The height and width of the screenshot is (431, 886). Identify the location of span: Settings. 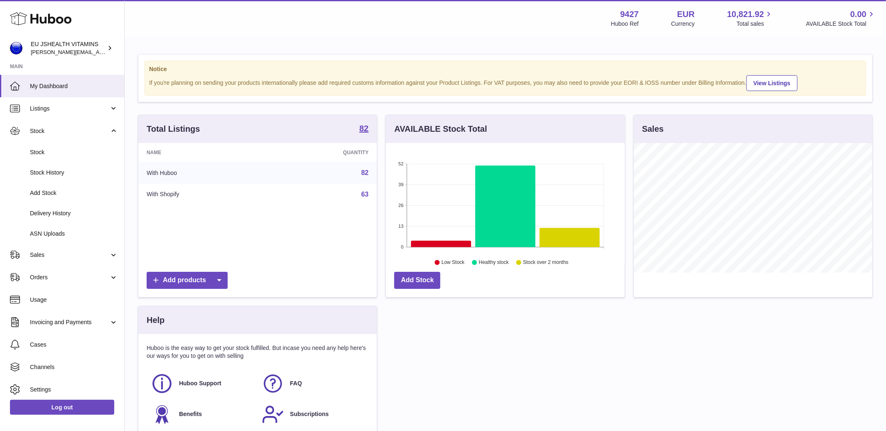
(74, 389).